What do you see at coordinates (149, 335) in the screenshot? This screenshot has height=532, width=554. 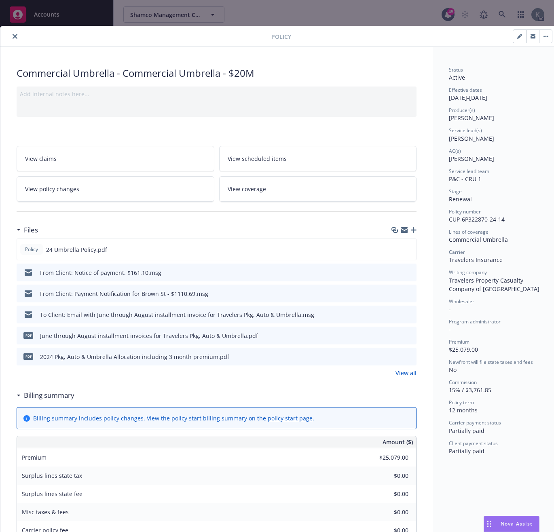 I see `div: June through August installment invoices for Travelers Pkg, Auto & Umbrella.pdf` at bounding box center [149, 335].